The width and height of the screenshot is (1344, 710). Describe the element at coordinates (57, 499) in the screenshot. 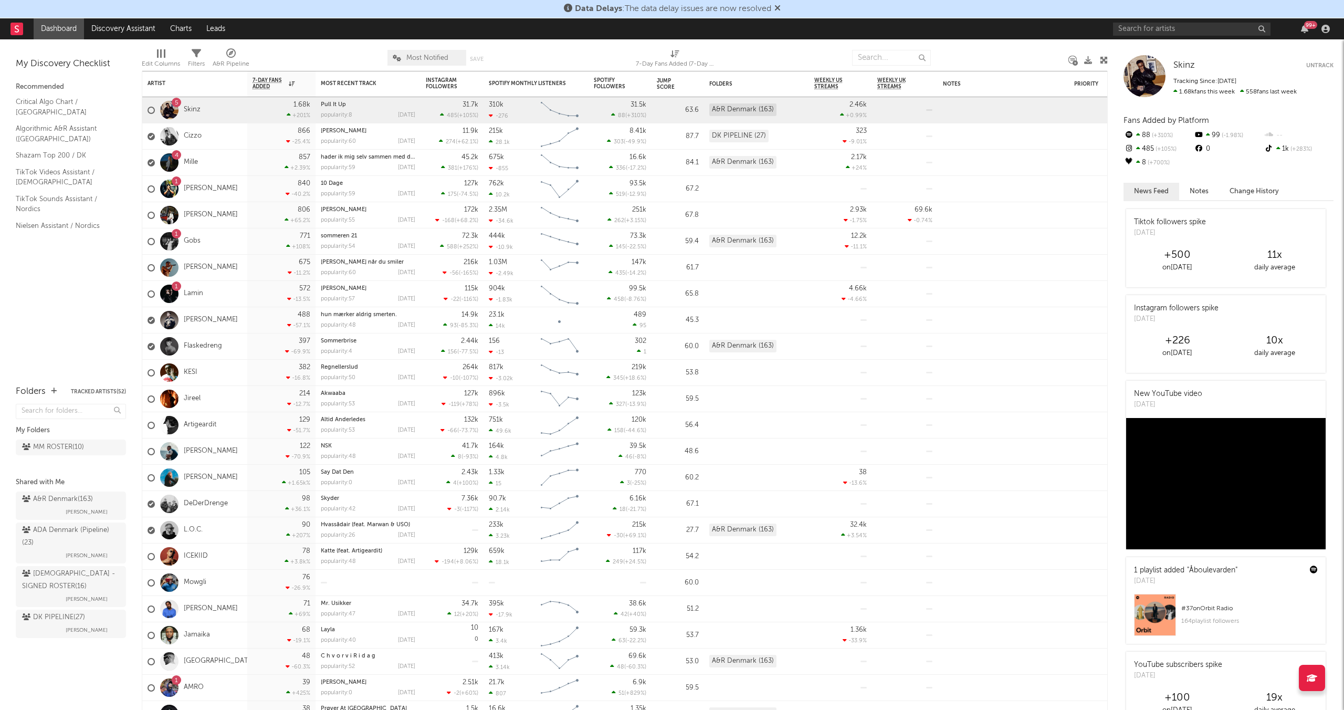

I see `div: A&R Denmark ( 163 )` at that location.